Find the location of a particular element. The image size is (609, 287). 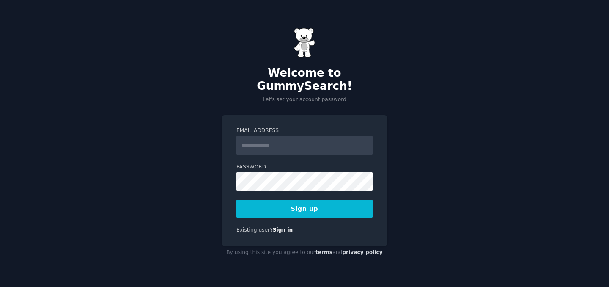

a: privacy policy is located at coordinates (362, 252).